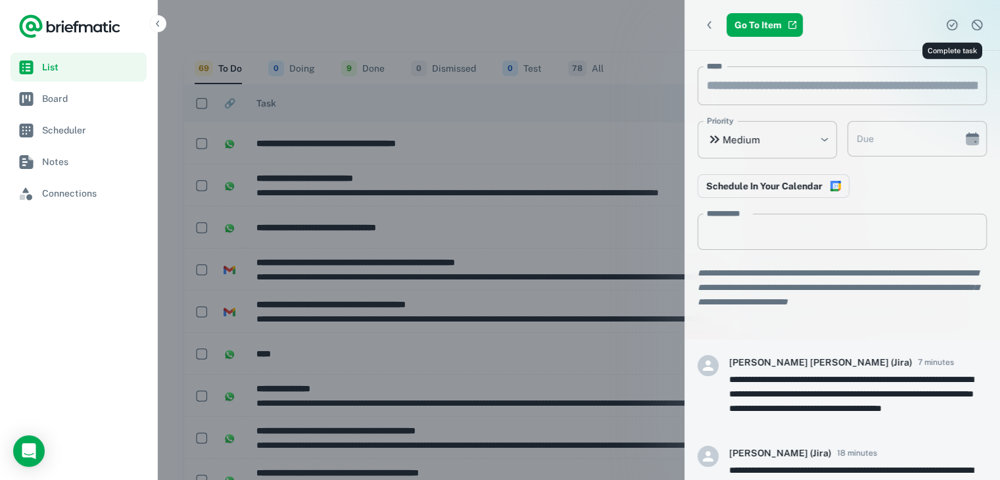 Image resolution: width=1000 pixels, height=480 pixels. What do you see at coordinates (936, 362) in the screenshot?
I see `span: 7 minutes` at bounding box center [936, 362].